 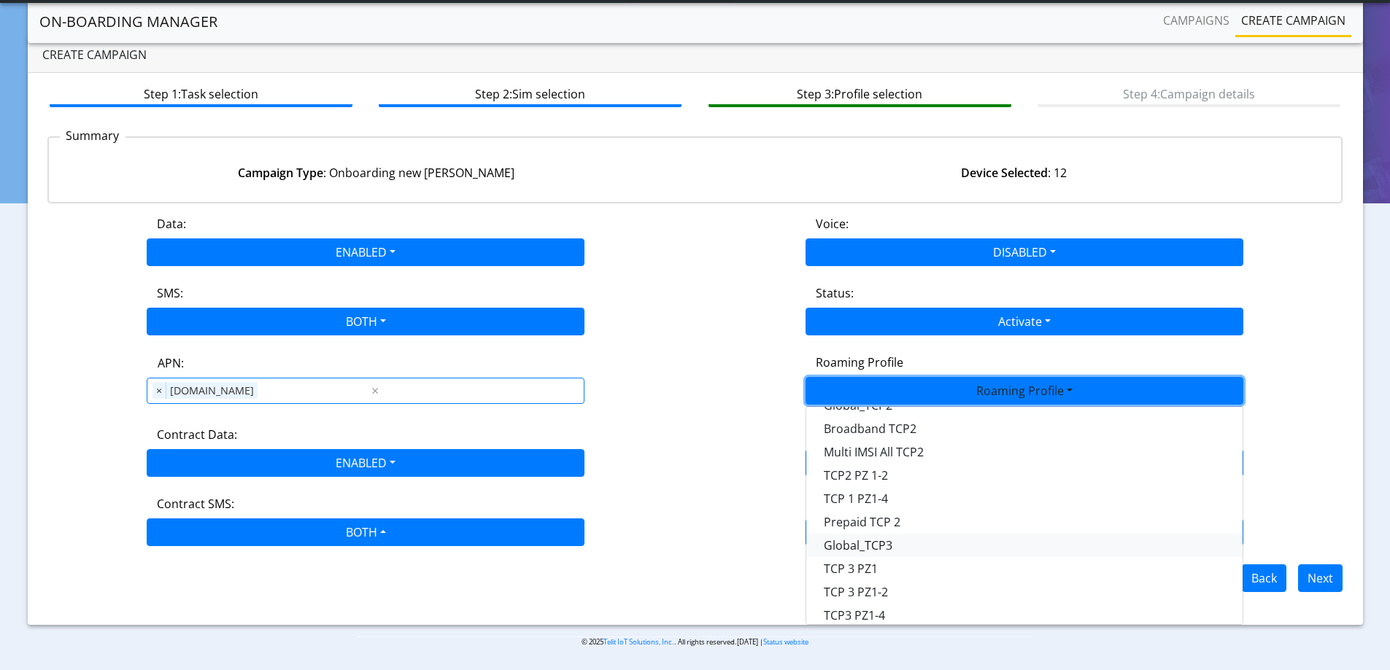 I want to click on strong: Campaign Type, so click(x=280, y=173).